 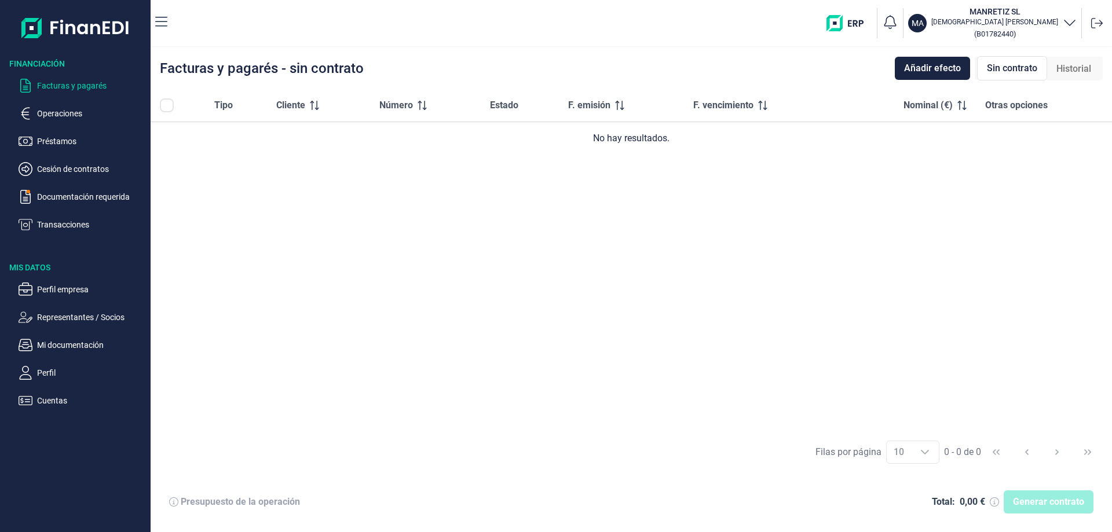 I want to click on img: Logo de aplicación, so click(x=75, y=28).